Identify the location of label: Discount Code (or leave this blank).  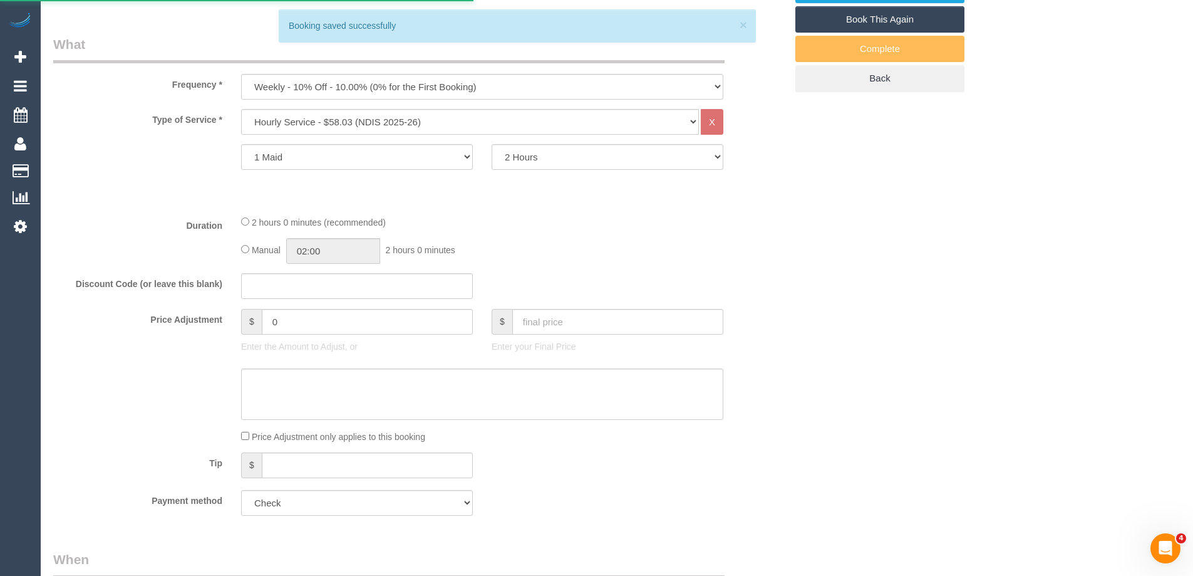
(138, 281).